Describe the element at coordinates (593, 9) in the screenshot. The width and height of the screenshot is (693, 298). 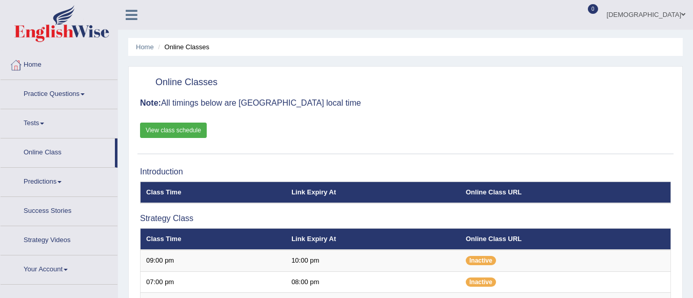
I see `span: 0` at that location.